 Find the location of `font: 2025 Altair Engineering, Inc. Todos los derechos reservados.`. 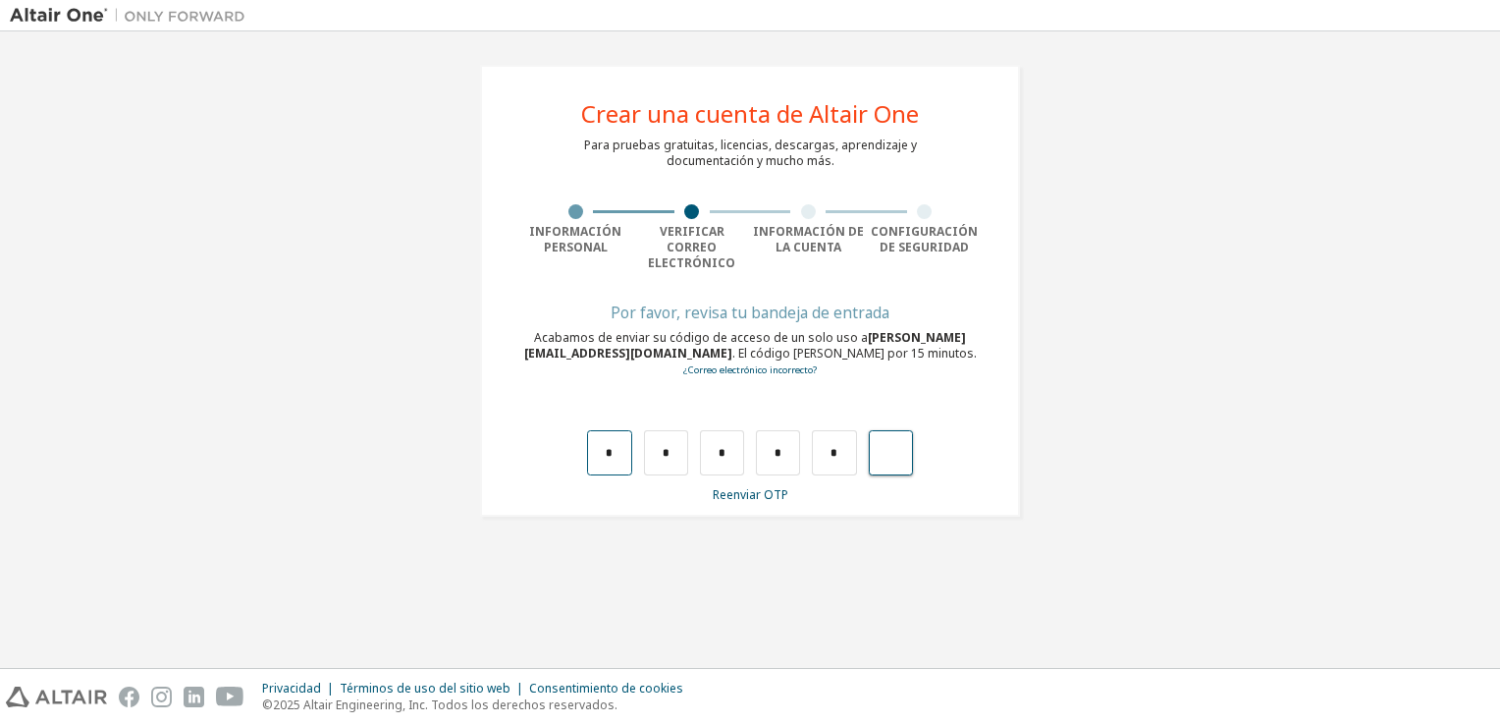

font: 2025 Altair Engineering, Inc. Todos los derechos reservados. is located at coordinates (445, 704).